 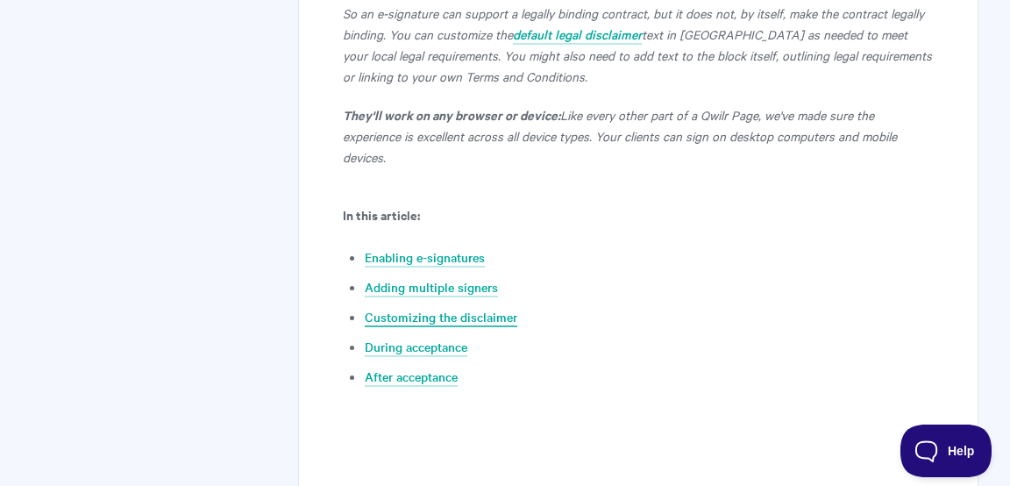 I want to click on em: default legal disclaimer, so click(x=577, y=34).